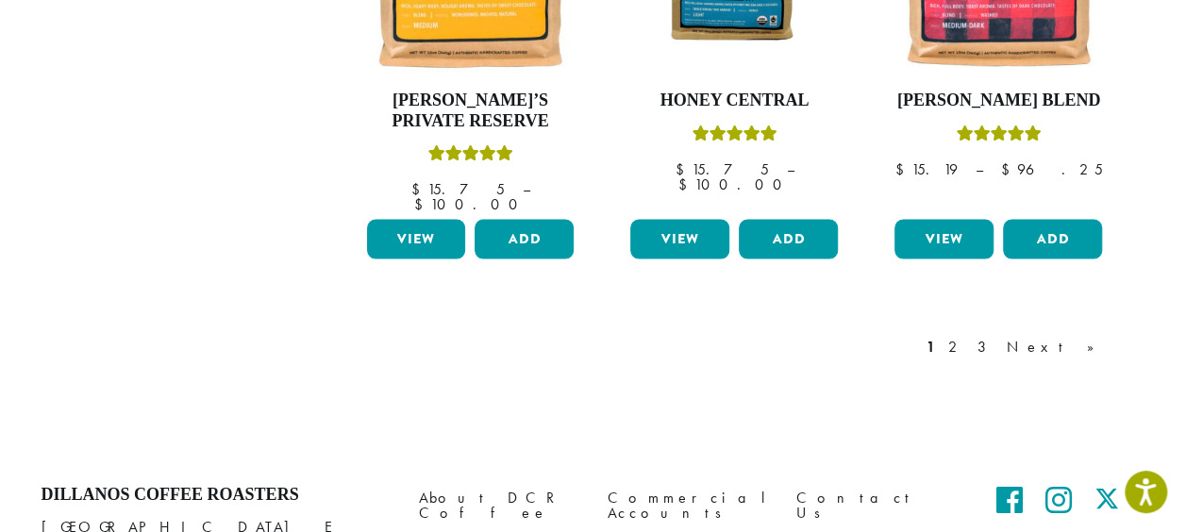  What do you see at coordinates (688, 505) in the screenshot?
I see `a: Commercial Accounts` at bounding box center [688, 505].